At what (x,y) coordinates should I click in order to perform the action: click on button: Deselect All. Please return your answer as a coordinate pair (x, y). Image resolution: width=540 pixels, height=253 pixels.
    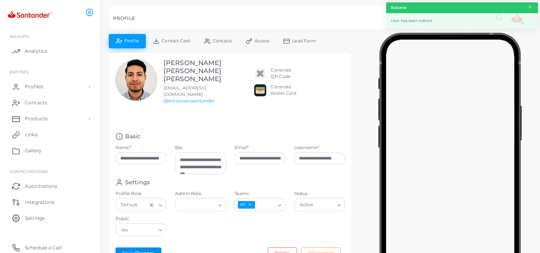
    Looking at the image, I should click on (250, 205).